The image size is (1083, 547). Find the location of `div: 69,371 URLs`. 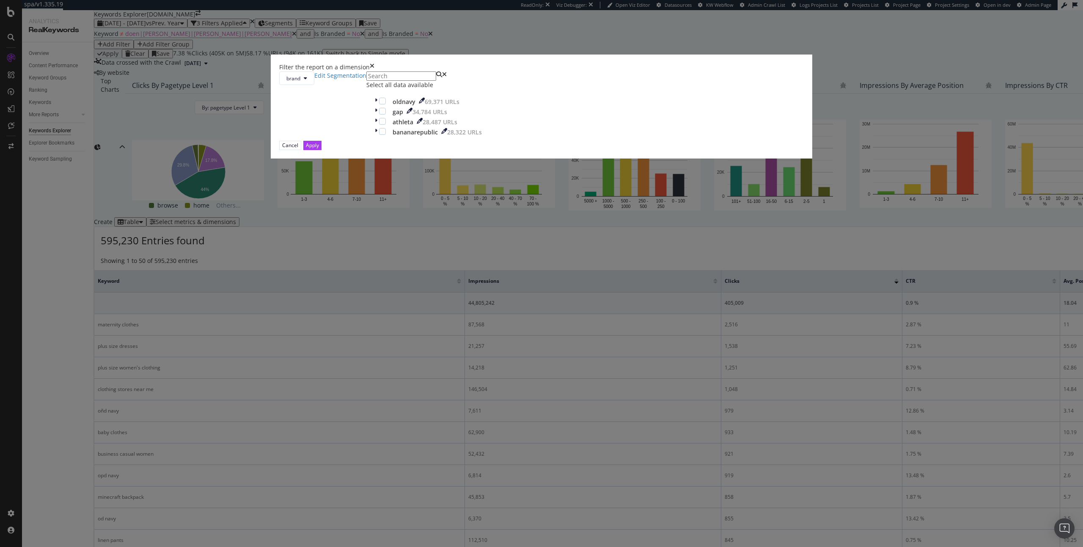

div: 69,371 URLs is located at coordinates (442, 102).